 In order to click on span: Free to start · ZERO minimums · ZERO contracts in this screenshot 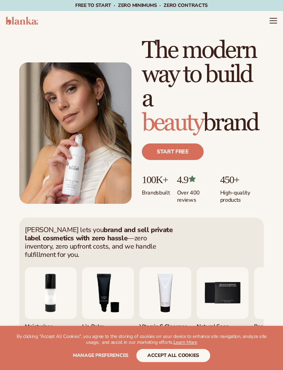, I will do `click(142, 5)`.